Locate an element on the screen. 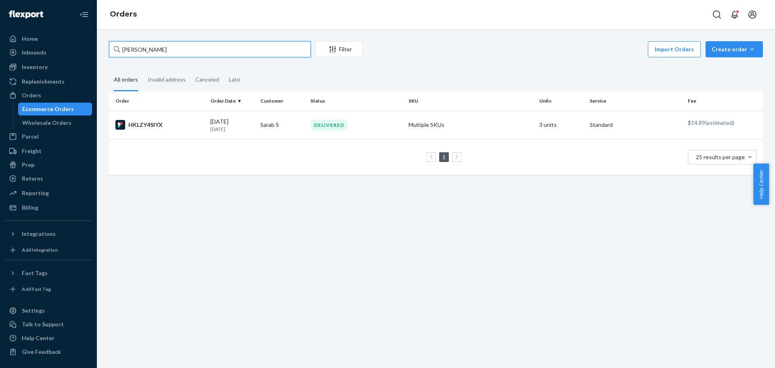 The image size is (775, 368). a: Inventory is located at coordinates (48, 67).